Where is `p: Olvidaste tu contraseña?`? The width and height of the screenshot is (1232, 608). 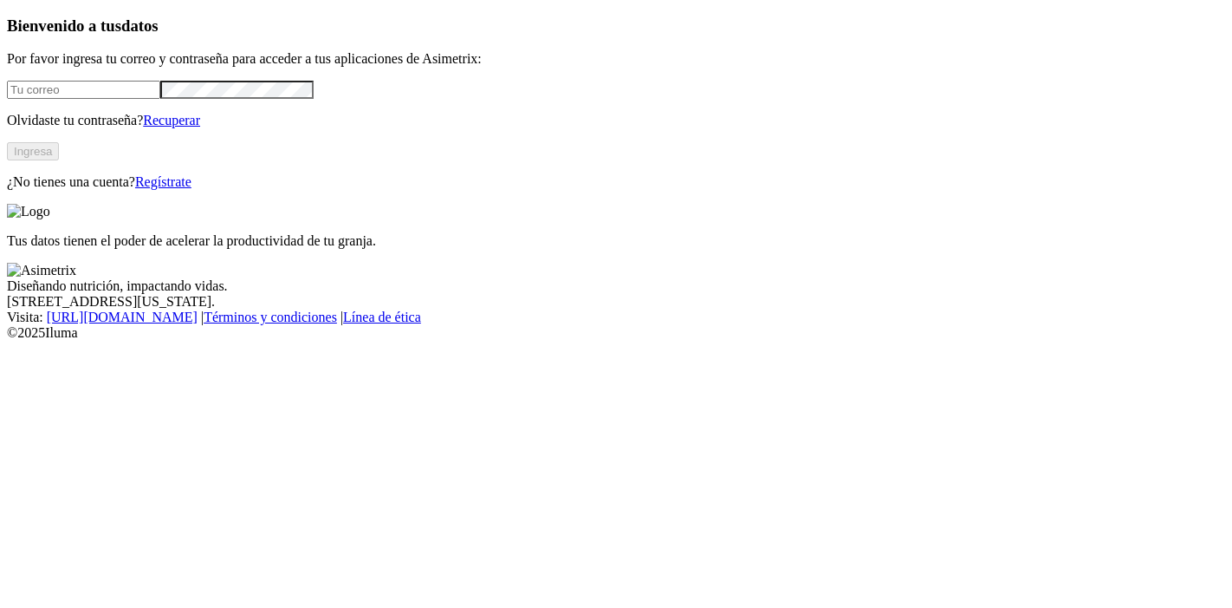 p: Olvidaste tu contraseña? is located at coordinates (616, 120).